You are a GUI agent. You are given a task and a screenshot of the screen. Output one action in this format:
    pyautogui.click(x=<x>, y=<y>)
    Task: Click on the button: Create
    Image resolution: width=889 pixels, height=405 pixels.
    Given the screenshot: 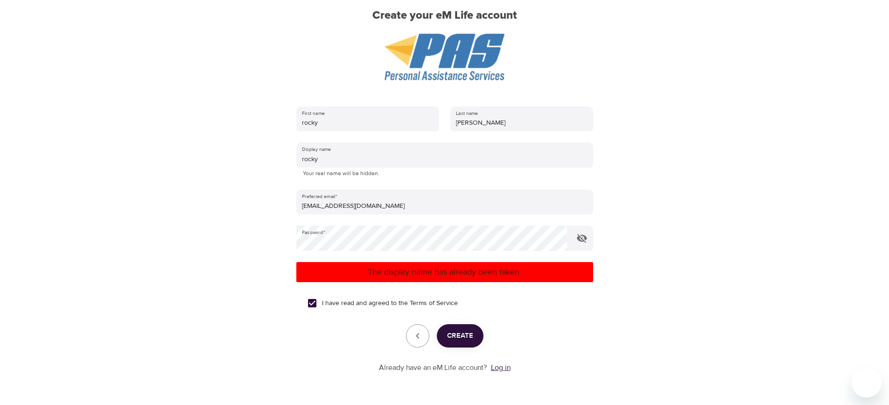 What is the action you would take?
    pyautogui.click(x=460, y=336)
    